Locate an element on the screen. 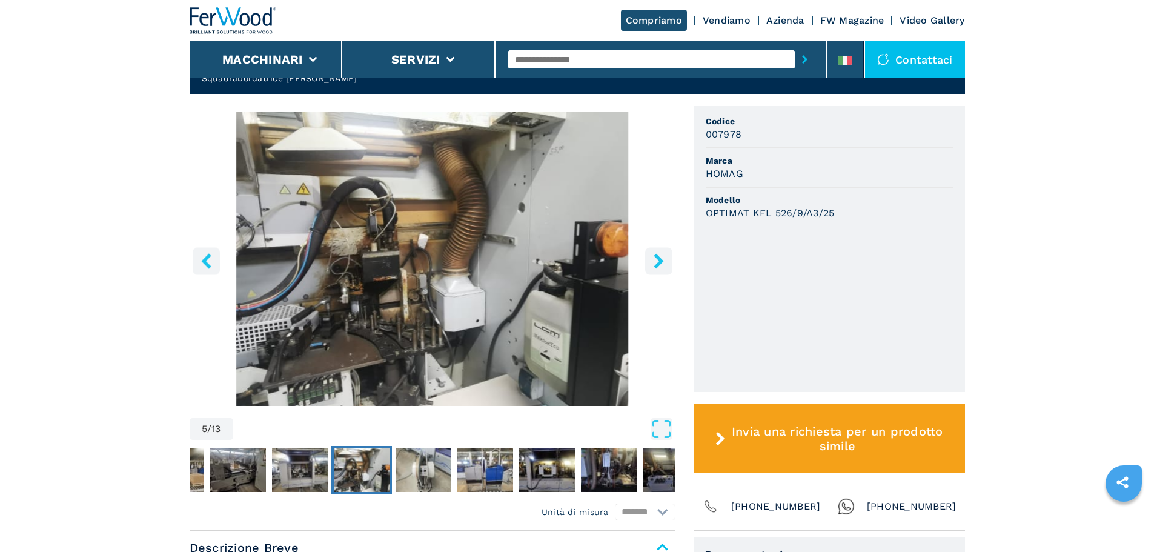  img: f663d71edeccc27829bbe7dcce872fd6 is located at coordinates (671, 470).